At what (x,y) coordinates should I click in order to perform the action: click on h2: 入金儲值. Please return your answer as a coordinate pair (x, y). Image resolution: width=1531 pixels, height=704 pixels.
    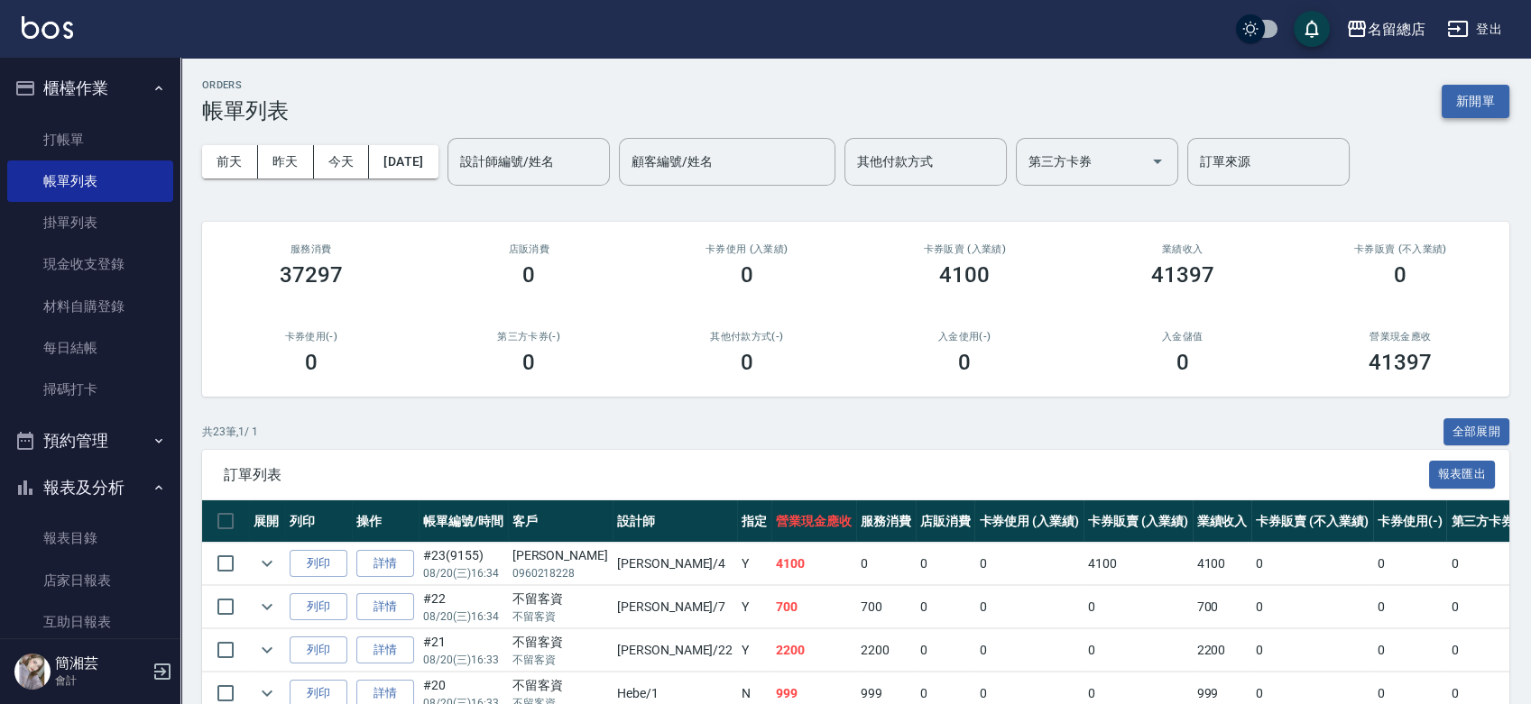
    Looking at the image, I should click on (1183, 336).